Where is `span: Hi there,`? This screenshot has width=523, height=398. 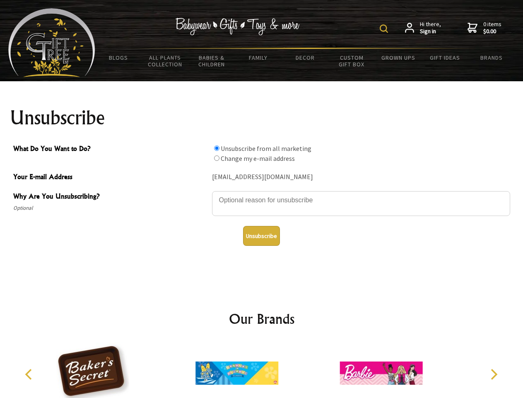 span: Hi there, is located at coordinates (430, 28).